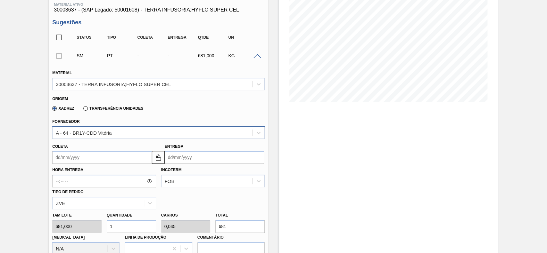 Image resolution: width=547 pixels, height=253 pixels. I want to click on div: FOB, so click(169, 181).